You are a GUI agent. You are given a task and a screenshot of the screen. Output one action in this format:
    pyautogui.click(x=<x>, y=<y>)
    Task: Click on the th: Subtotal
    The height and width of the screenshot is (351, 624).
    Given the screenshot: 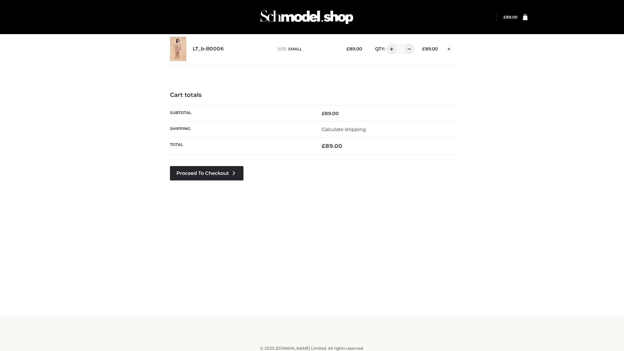 What is the action you would take?
    pyautogui.click(x=241, y=113)
    